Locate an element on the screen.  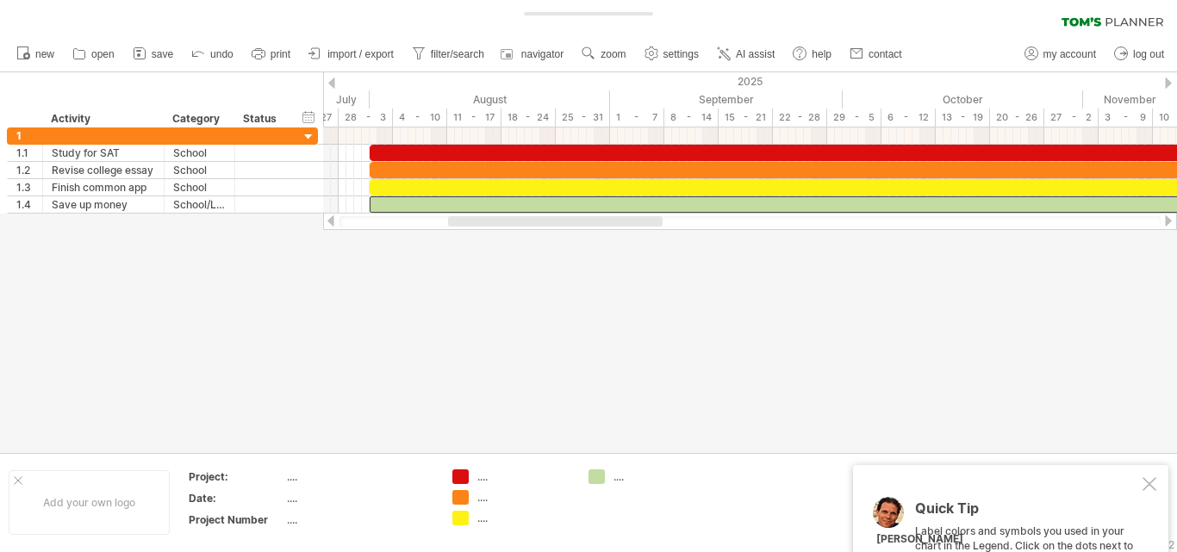
div: 4 - 10 is located at coordinates (420, 117).